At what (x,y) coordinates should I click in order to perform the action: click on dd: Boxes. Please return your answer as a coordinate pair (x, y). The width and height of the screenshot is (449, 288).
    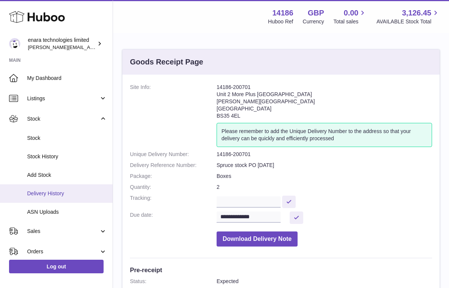
    Looking at the image, I should click on (324, 176).